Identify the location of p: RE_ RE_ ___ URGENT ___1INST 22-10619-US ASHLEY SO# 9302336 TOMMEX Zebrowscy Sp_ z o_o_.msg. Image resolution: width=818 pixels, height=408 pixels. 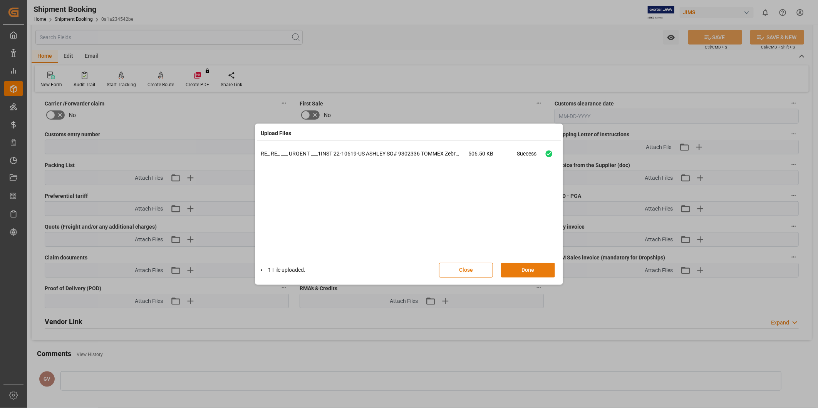
(364, 154).